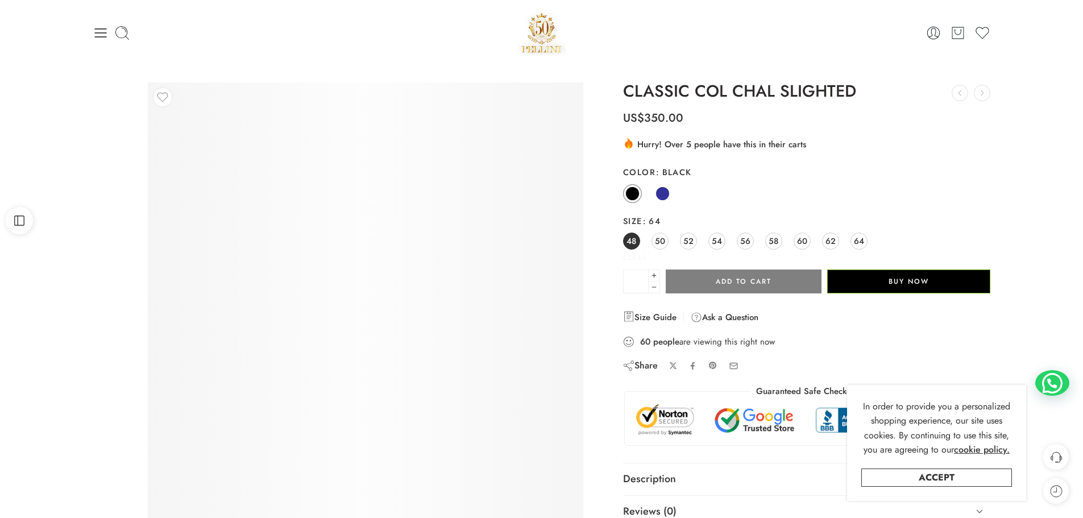  Describe the element at coordinates (937, 478) in the screenshot. I see `a: Accept` at that location.